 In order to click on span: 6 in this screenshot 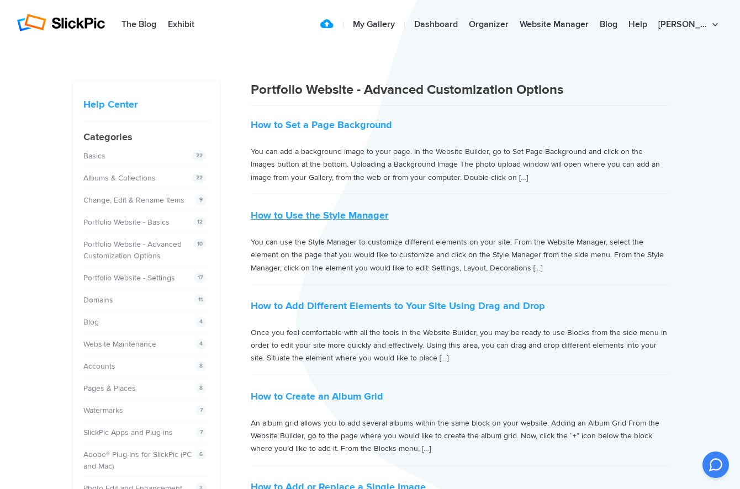, I will do `click(201, 455)`.